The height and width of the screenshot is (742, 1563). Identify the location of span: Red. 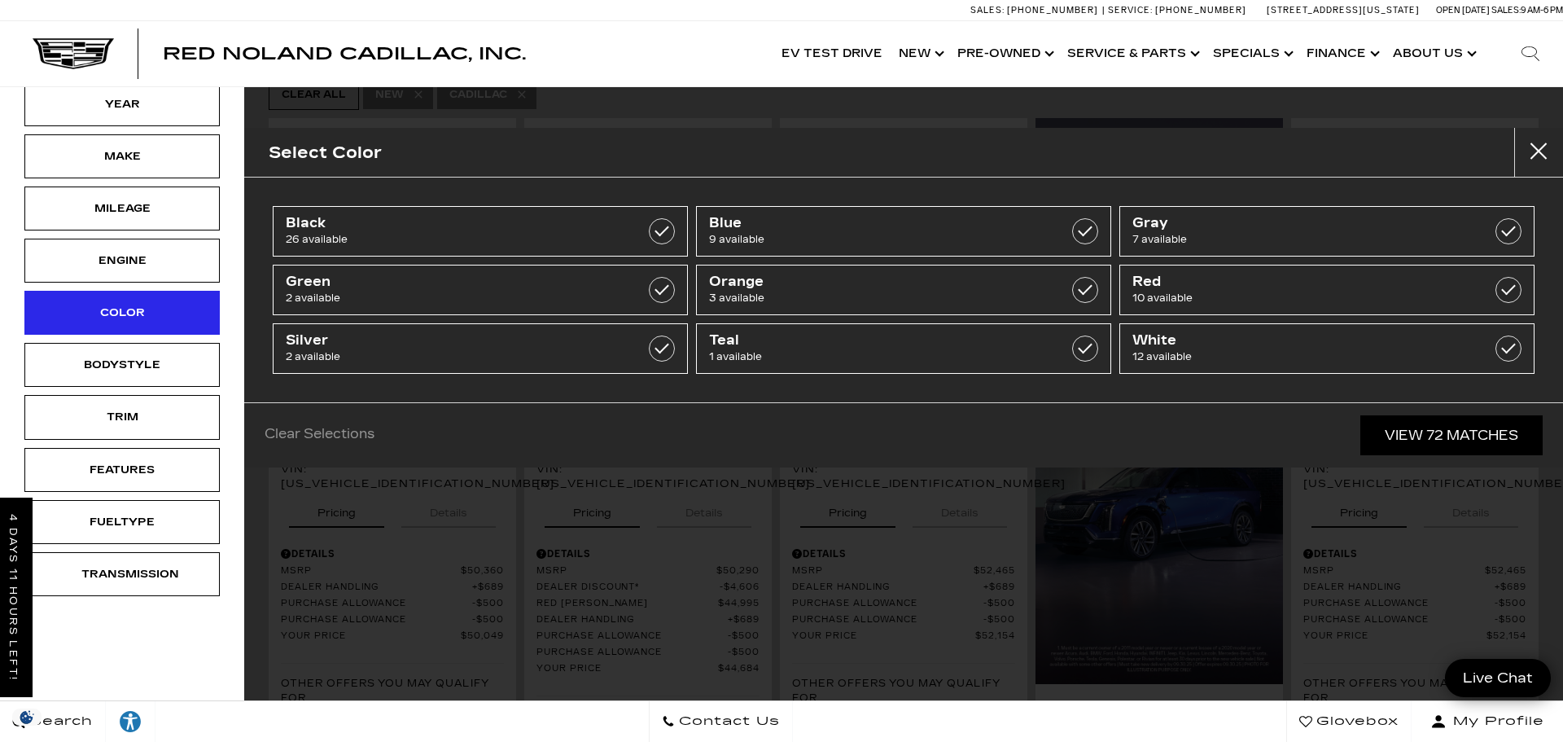
(1298, 282).